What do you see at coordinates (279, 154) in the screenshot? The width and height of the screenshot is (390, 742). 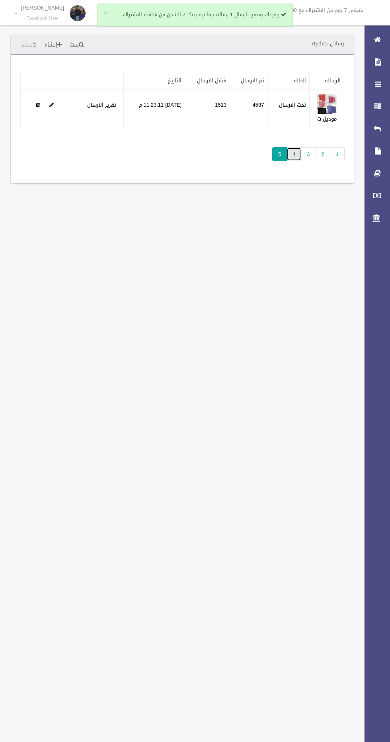 I see `span: 5` at bounding box center [279, 154].